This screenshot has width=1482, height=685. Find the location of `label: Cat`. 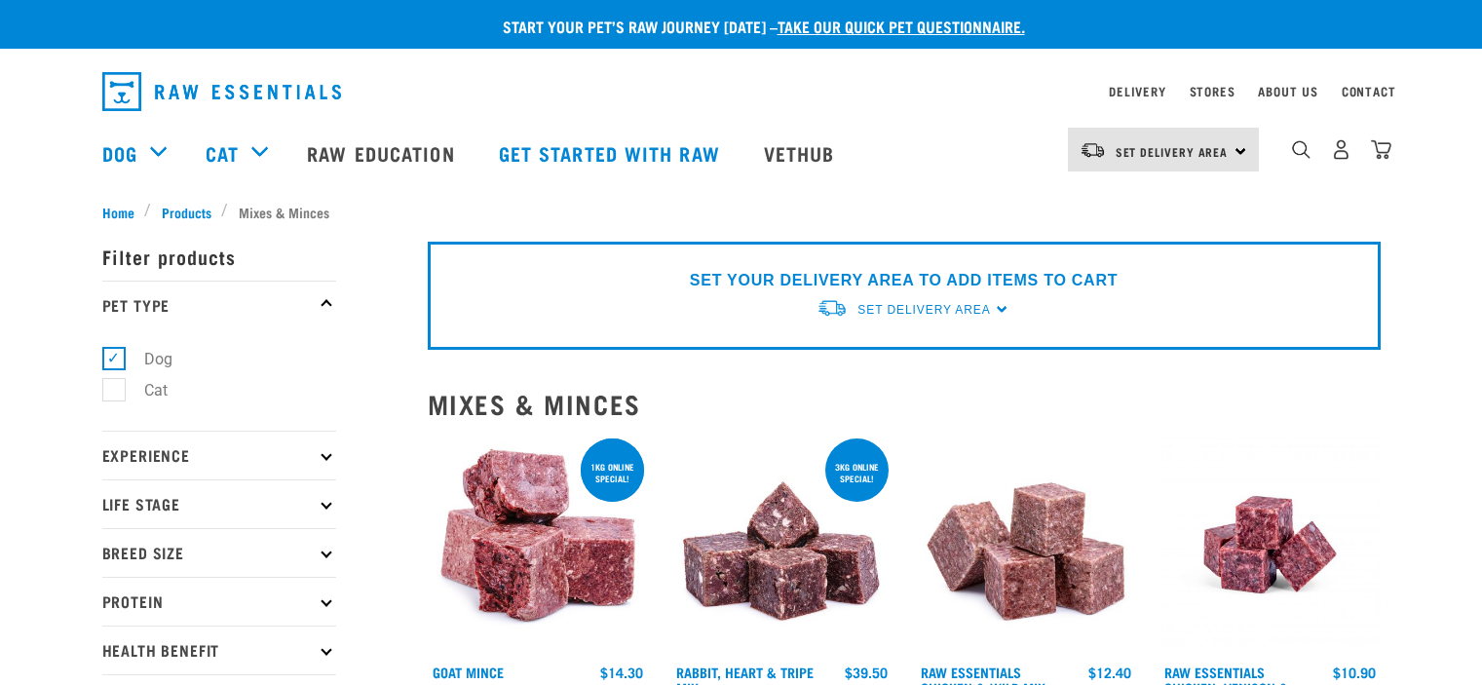

label: Cat is located at coordinates (144, 390).